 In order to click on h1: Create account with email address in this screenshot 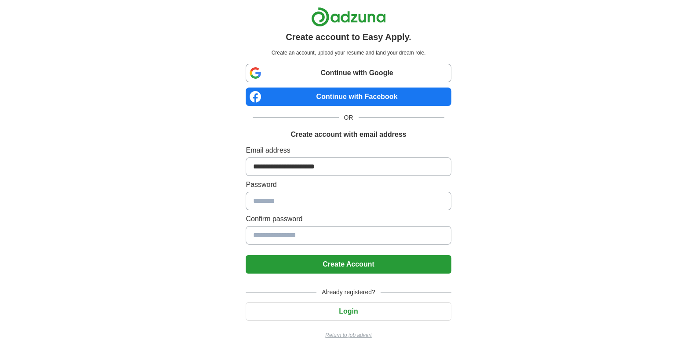, I will do `click(348, 134)`.